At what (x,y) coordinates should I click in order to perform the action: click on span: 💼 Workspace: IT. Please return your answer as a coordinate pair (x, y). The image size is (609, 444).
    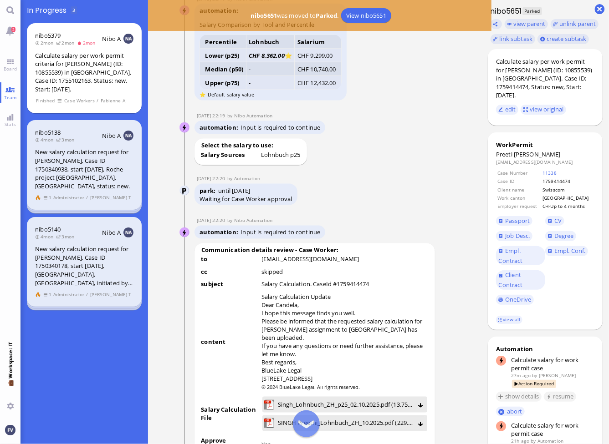
    Looking at the image, I should click on (10, 389).